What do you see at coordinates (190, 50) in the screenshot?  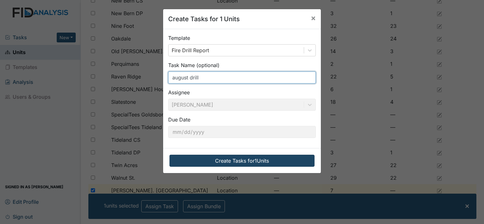 I see `div: Fire Drill Report` at bounding box center [190, 50].